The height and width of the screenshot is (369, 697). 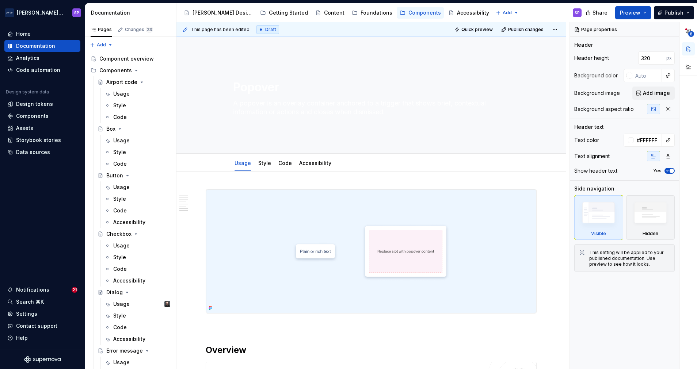 What do you see at coordinates (656, 93) in the screenshot?
I see `span: Add image` at bounding box center [656, 93].